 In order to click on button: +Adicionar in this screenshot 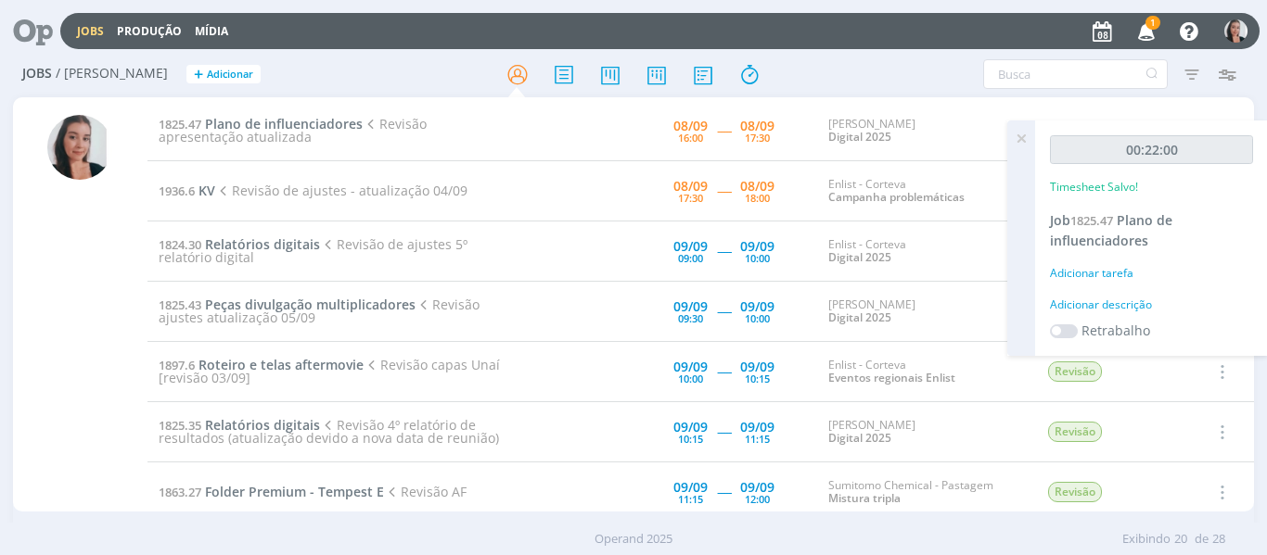, I will do `click(223, 74)`.